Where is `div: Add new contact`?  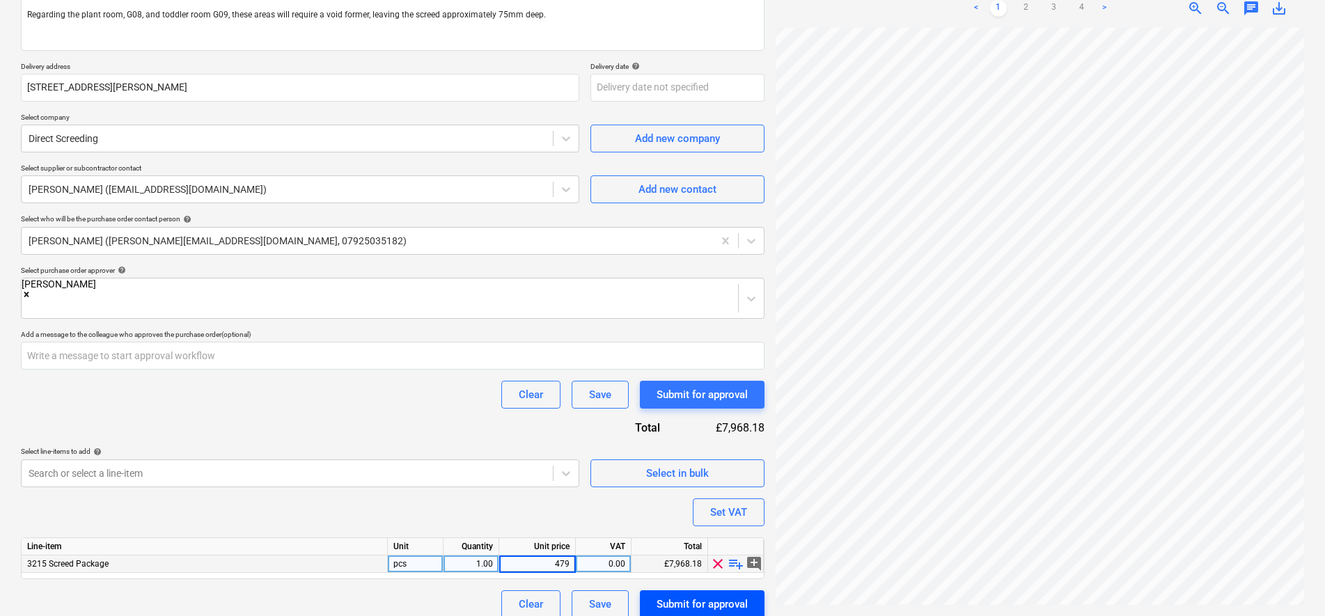
div: Add new contact is located at coordinates (677, 189).